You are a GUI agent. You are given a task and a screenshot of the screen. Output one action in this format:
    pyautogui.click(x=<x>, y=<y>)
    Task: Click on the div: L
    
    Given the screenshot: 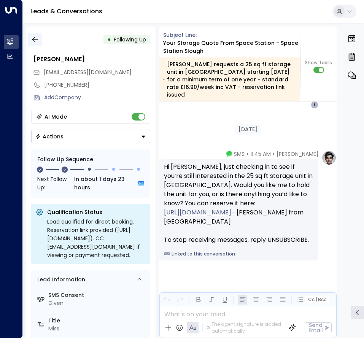 What is the action you would take?
    pyautogui.click(x=314, y=105)
    